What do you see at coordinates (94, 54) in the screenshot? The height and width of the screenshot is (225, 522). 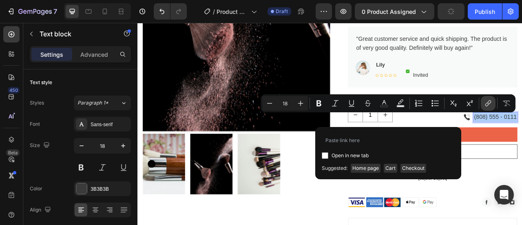 I see `p: Advanced` at bounding box center [94, 54].